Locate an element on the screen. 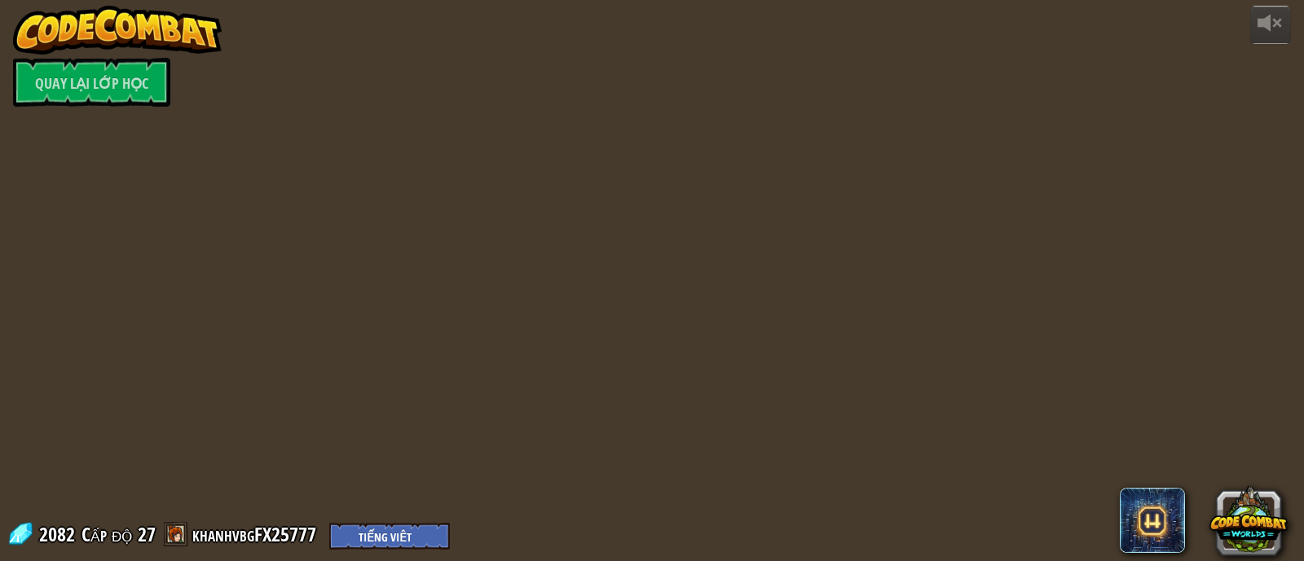 Image resolution: width=1304 pixels, height=561 pixels. font: Cấp độ is located at coordinates (107, 535).